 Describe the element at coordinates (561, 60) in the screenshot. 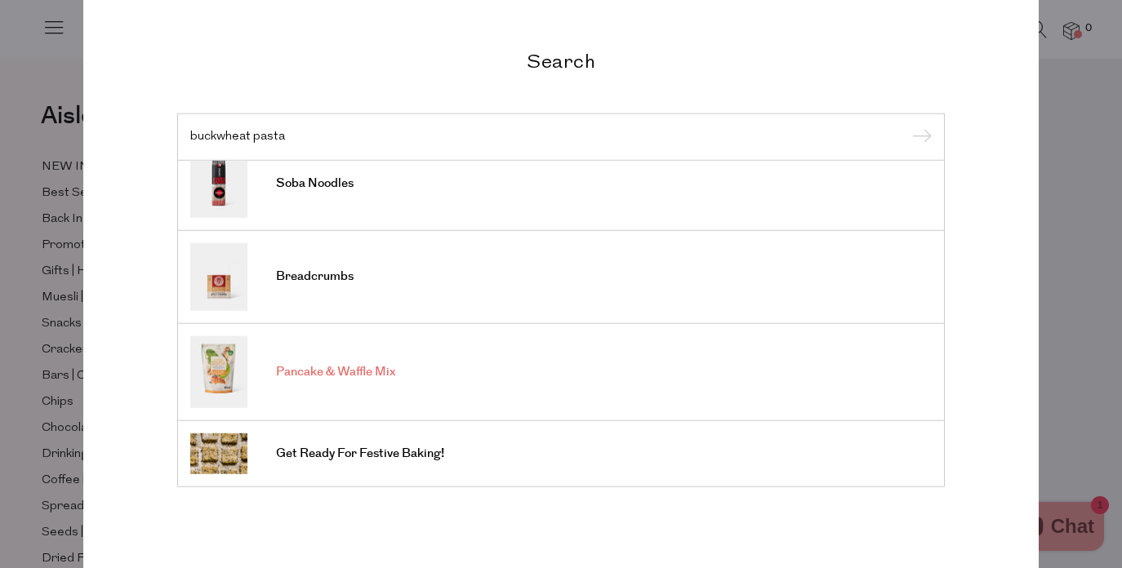

I see `h2: Search` at that location.